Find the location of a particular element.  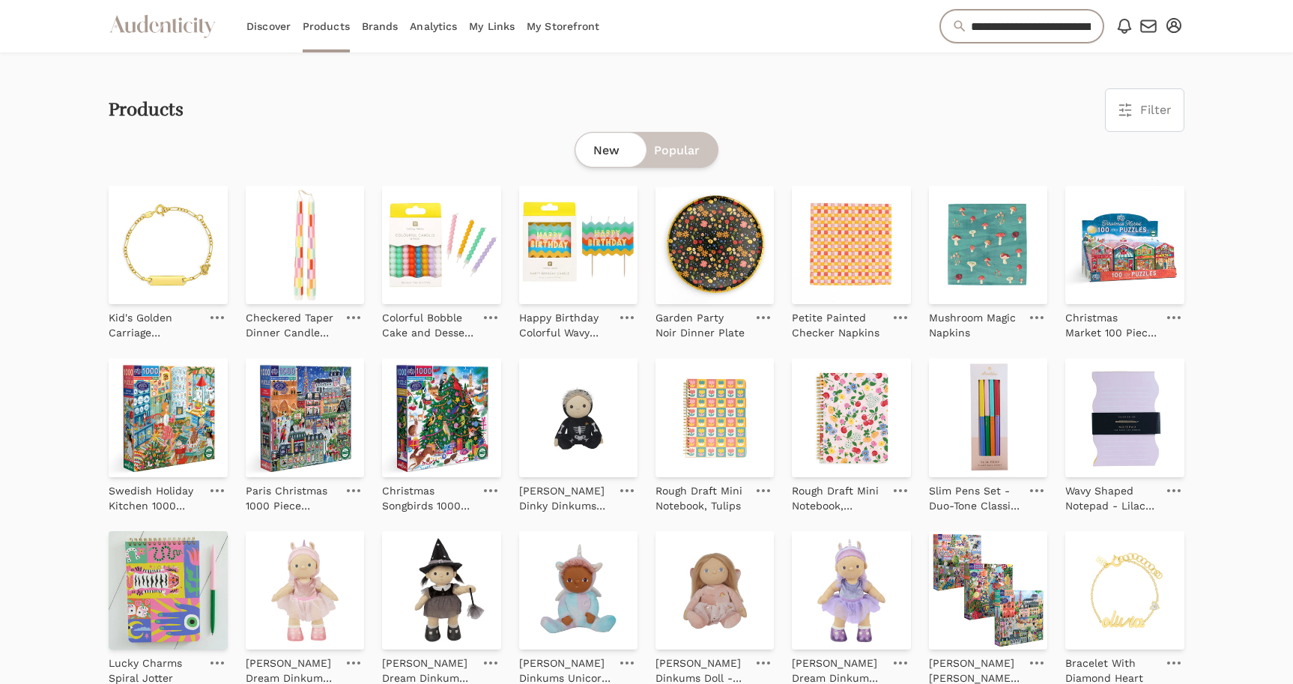

img: Checkered Taper Dinner Candle Set is located at coordinates (305, 245).